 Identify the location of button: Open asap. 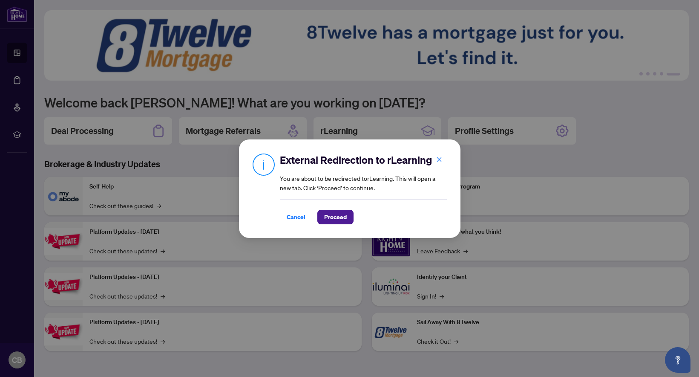
(678, 359).